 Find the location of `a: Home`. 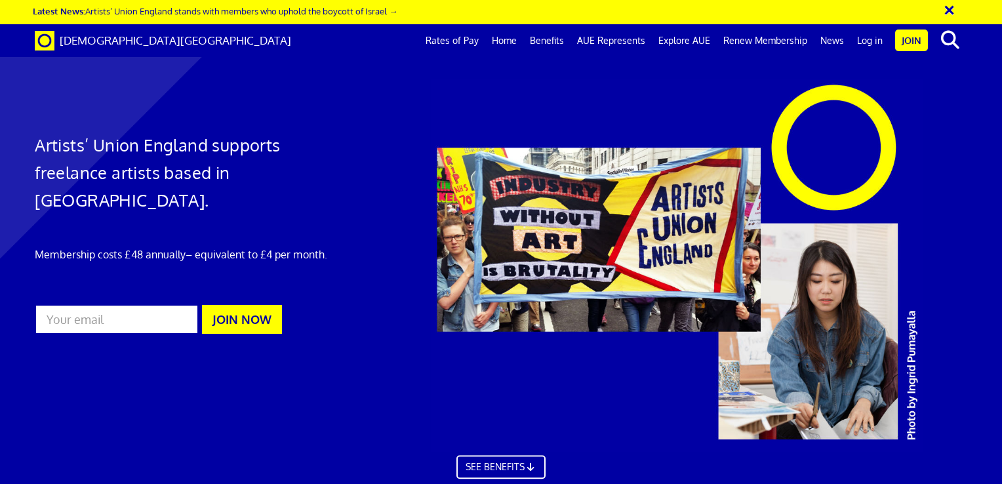

a: Home is located at coordinates (504, 41).